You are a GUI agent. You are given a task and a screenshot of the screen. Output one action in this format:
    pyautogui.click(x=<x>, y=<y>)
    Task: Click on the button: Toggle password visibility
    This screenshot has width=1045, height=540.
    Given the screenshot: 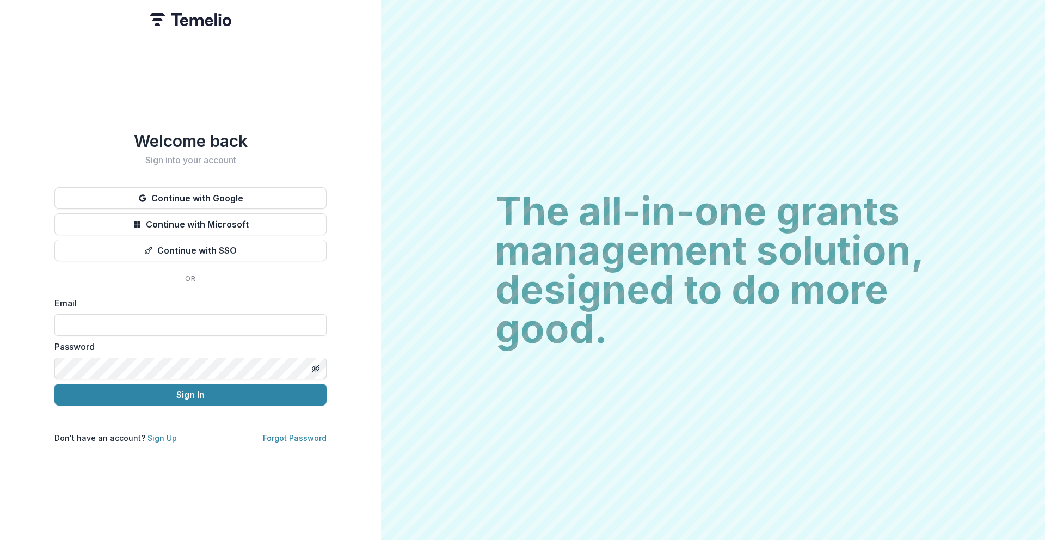 What is the action you would take?
    pyautogui.click(x=316, y=369)
    